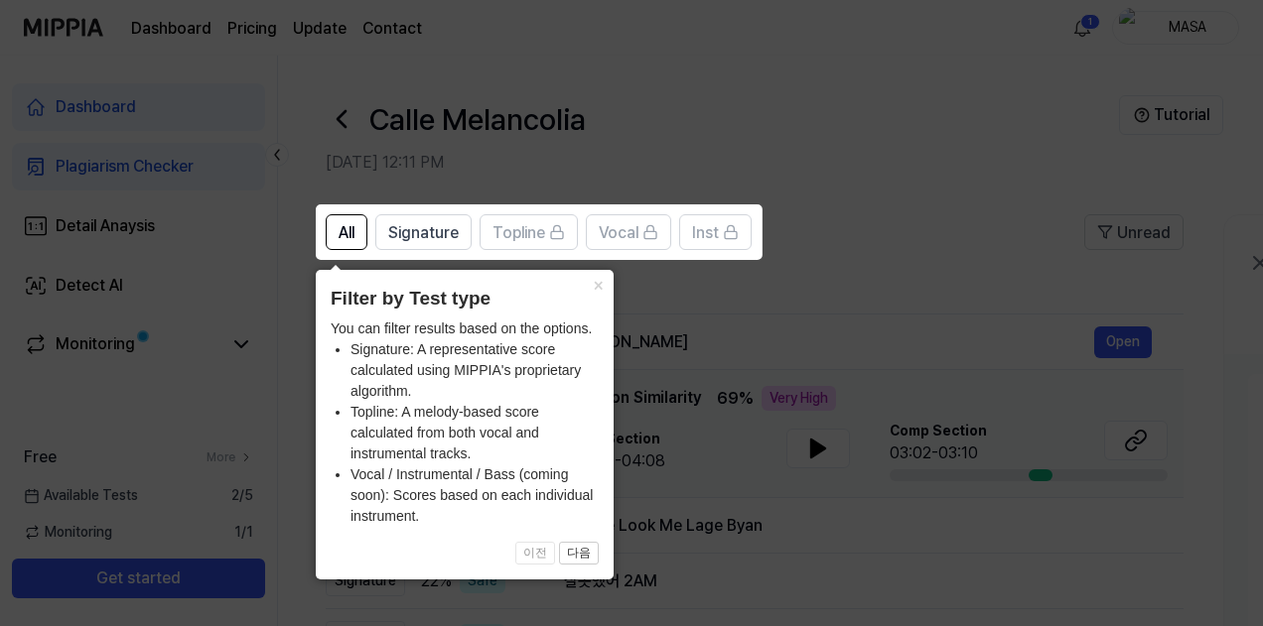 The image size is (1263, 626). Describe the element at coordinates (628, 232) in the screenshot. I see `button: Vocal` at that location.